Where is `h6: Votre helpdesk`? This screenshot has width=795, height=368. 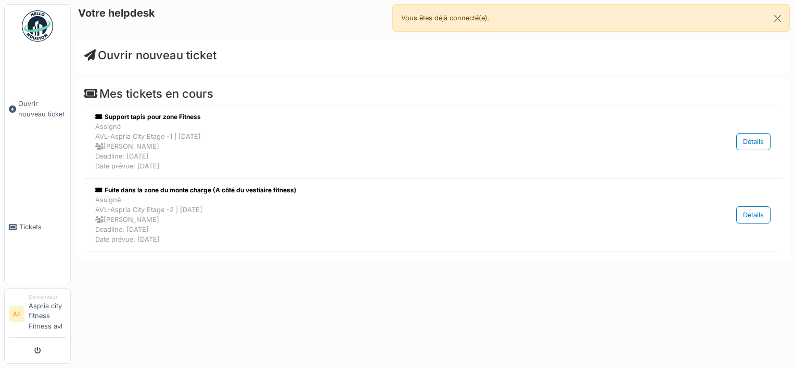 h6: Votre helpdesk is located at coordinates (117, 13).